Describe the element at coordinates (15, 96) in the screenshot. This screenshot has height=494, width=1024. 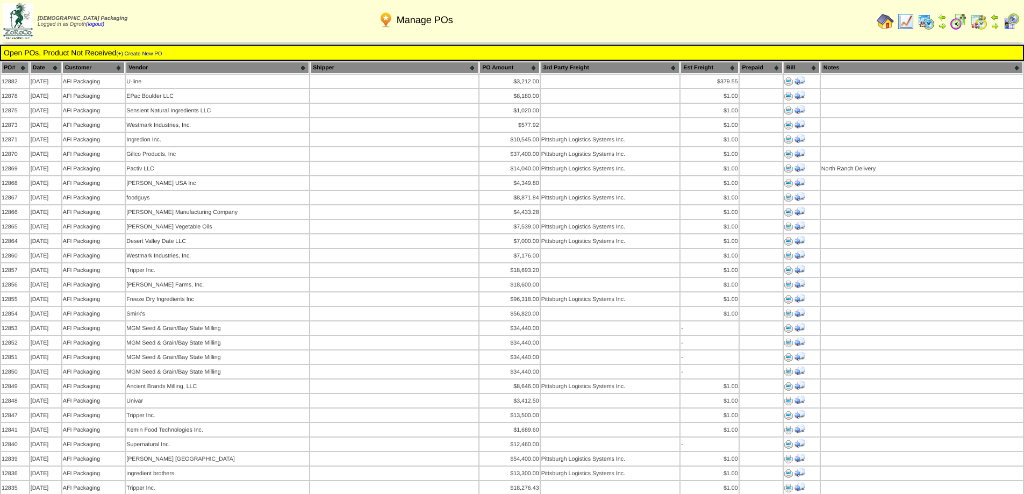
I see `td: 12878` at that location.